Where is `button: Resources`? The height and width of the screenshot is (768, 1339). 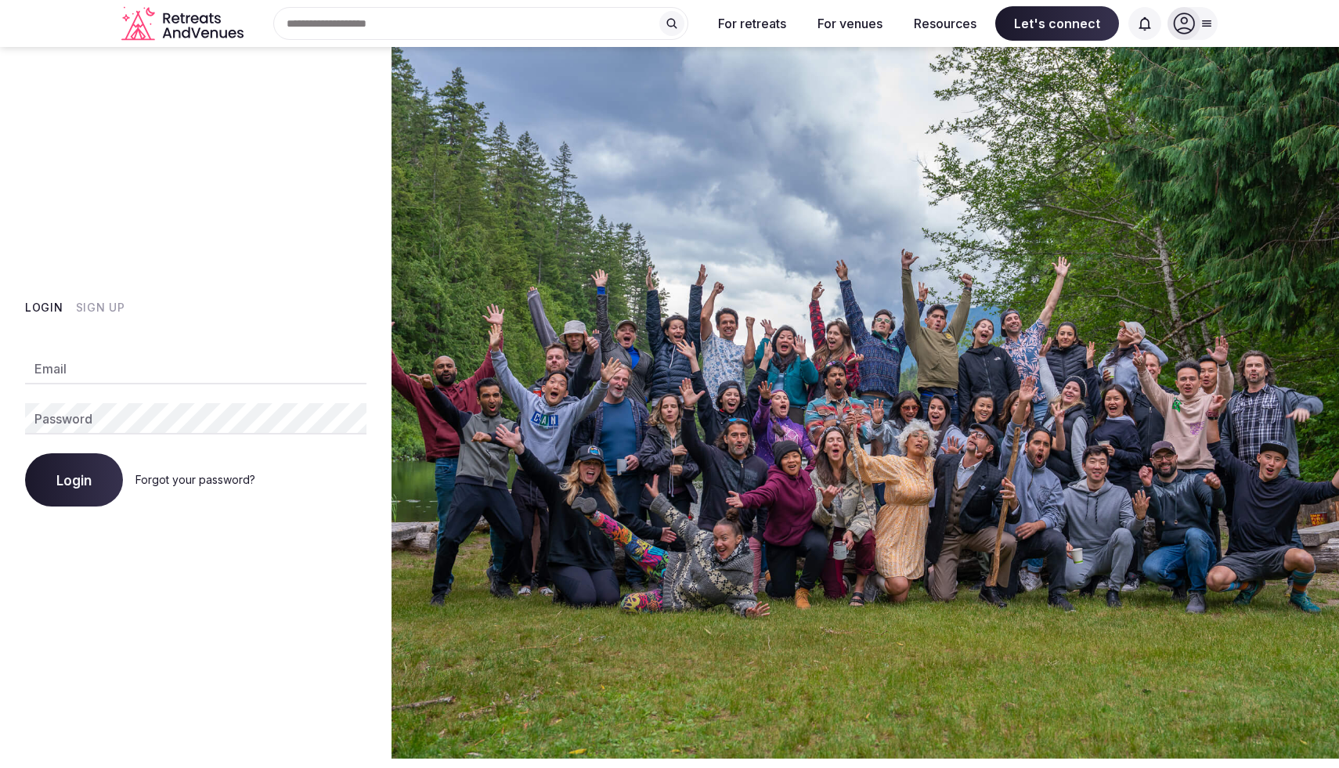 button: Resources is located at coordinates (945, 23).